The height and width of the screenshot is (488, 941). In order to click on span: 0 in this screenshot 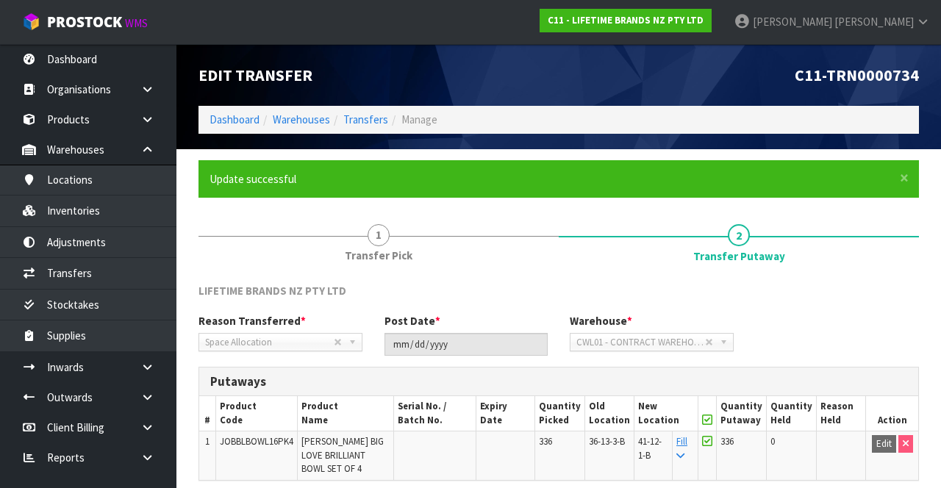, I will do `click(772, 441)`.